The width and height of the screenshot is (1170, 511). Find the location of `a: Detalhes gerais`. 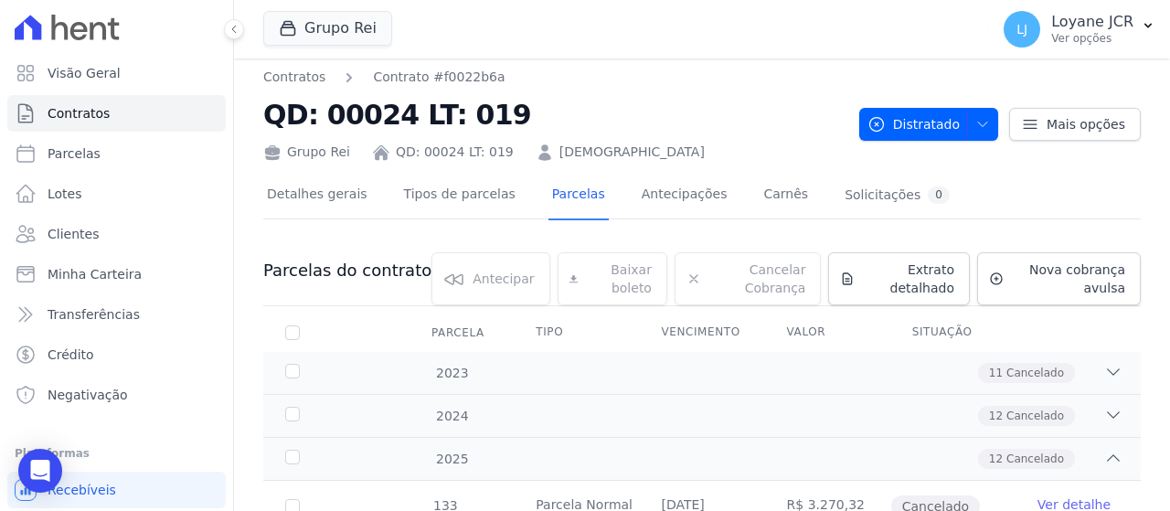

a: Detalhes gerais is located at coordinates (317, 196).